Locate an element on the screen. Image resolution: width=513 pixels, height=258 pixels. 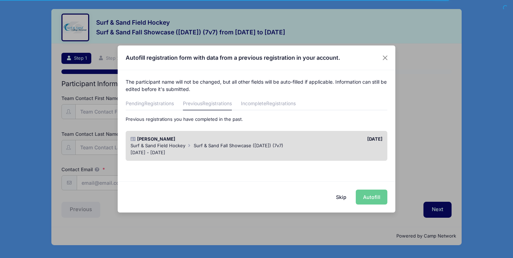
h4: Autofill registration form with data from a previous registration in your account. is located at coordinates (233, 58).